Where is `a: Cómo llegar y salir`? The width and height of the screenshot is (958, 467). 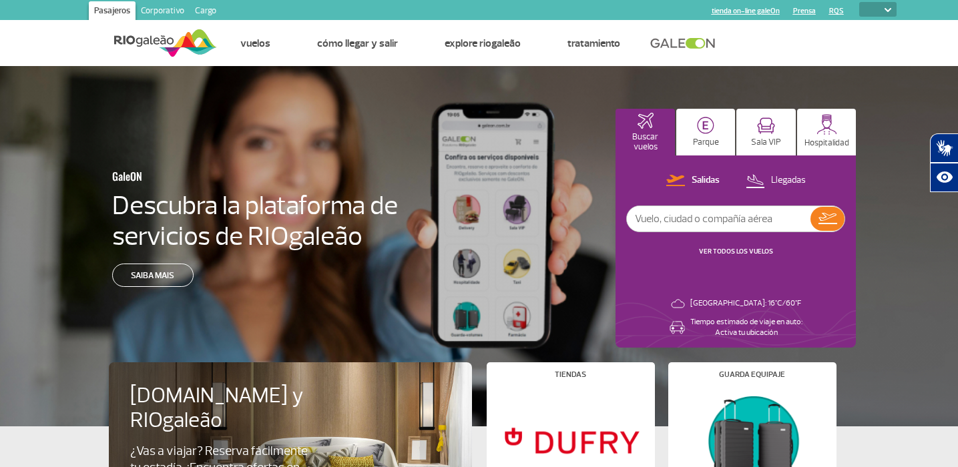 a: Cómo llegar y salir is located at coordinates (357, 43).